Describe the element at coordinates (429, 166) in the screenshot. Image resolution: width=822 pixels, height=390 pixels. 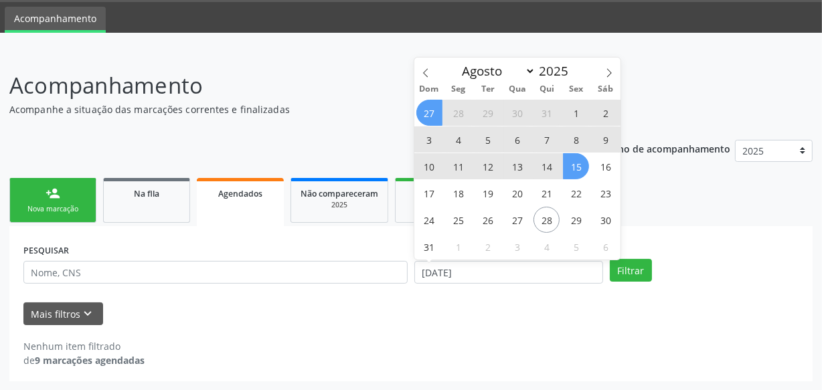
I see `span: Agosto 10, 2025` at that location.